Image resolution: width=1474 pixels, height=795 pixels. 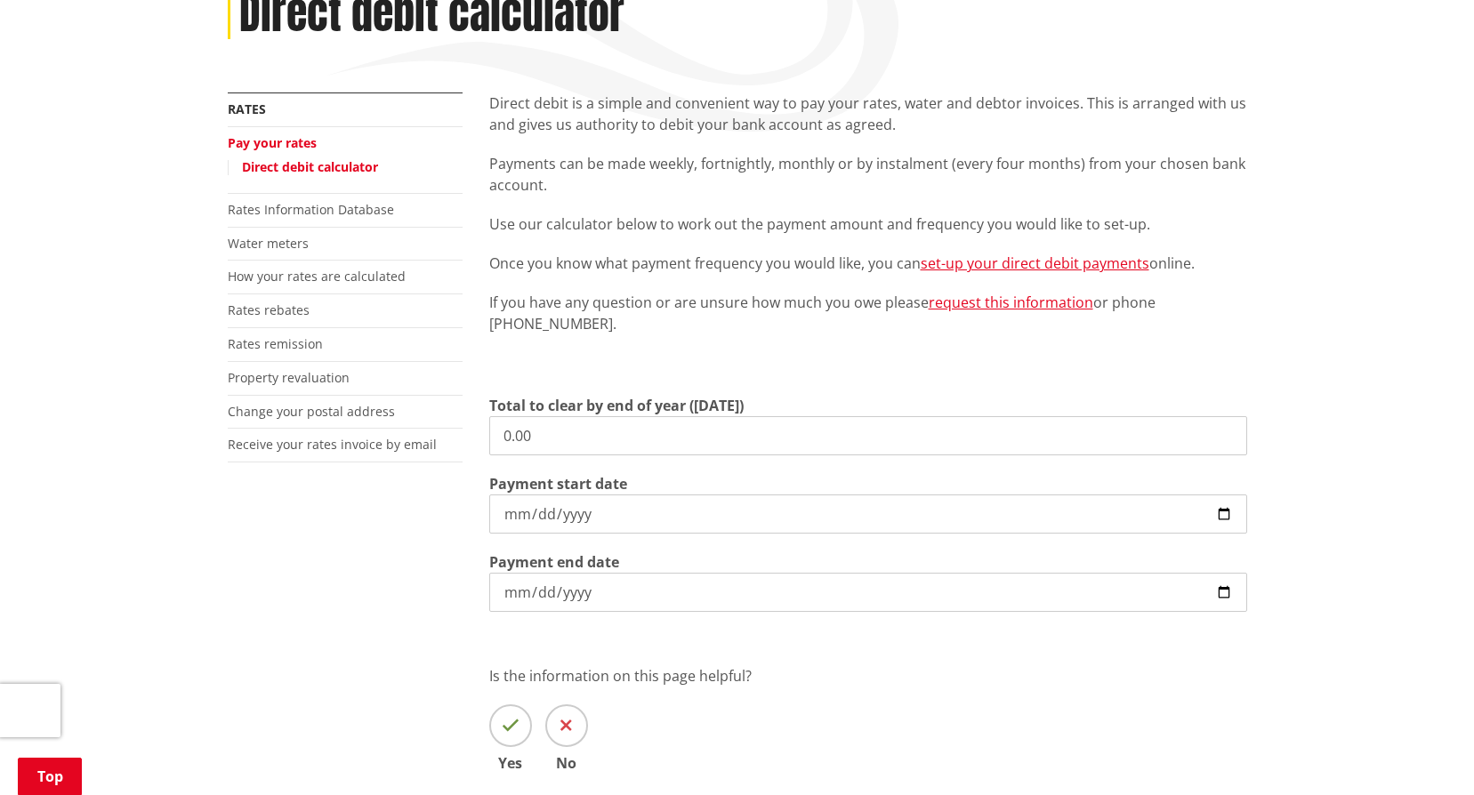 What do you see at coordinates (317, 276) in the screenshot?
I see `a: How your rates are calculated` at bounding box center [317, 276].